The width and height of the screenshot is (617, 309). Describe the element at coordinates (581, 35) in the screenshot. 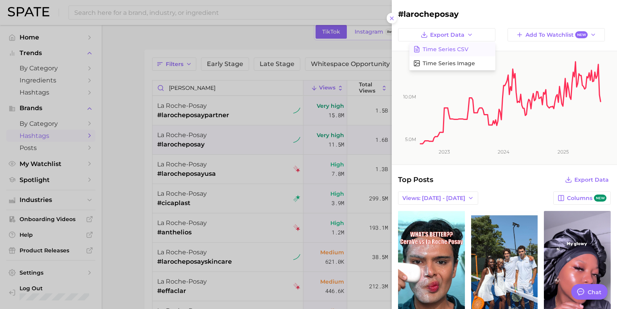

I see `span: New` at that location.